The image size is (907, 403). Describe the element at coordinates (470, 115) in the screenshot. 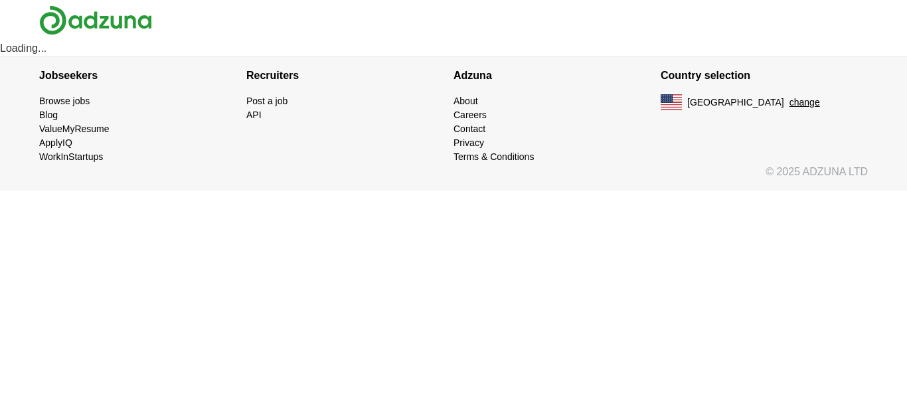

I see `a: Careers` at that location.